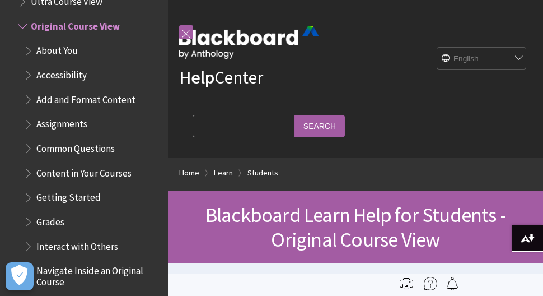  I want to click on img: Print, so click(406, 283).